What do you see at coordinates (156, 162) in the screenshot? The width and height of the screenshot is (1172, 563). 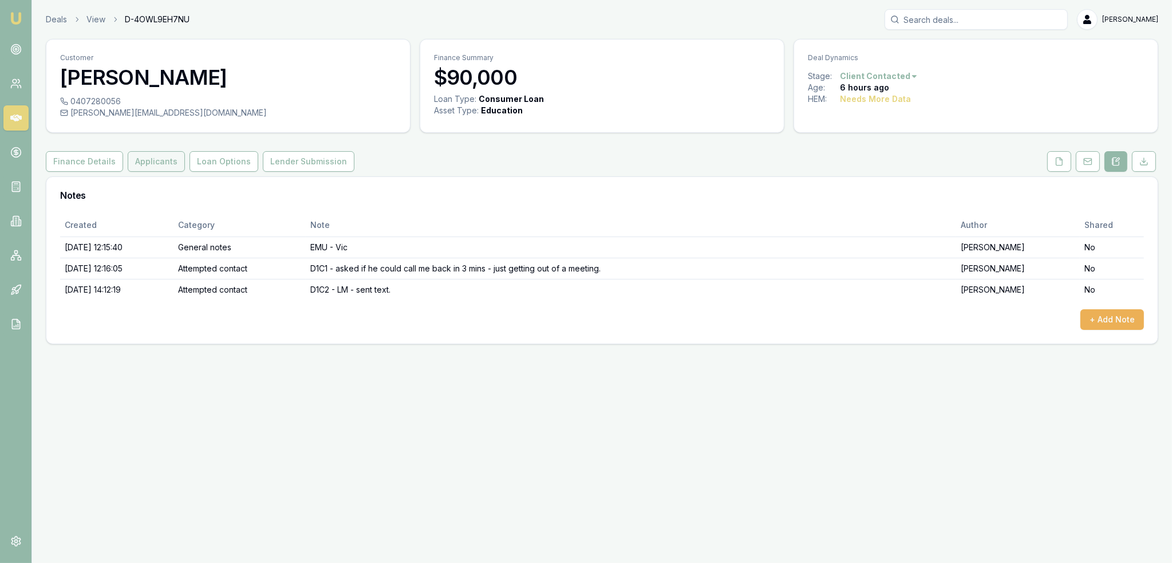 I see `button: Applicants` at bounding box center [156, 162].